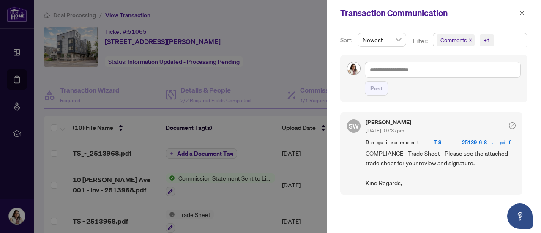 Image resolution: width=541 pixels, height=233 pixels. What do you see at coordinates (376, 88) in the screenshot?
I see `button: Post` at bounding box center [376, 88].